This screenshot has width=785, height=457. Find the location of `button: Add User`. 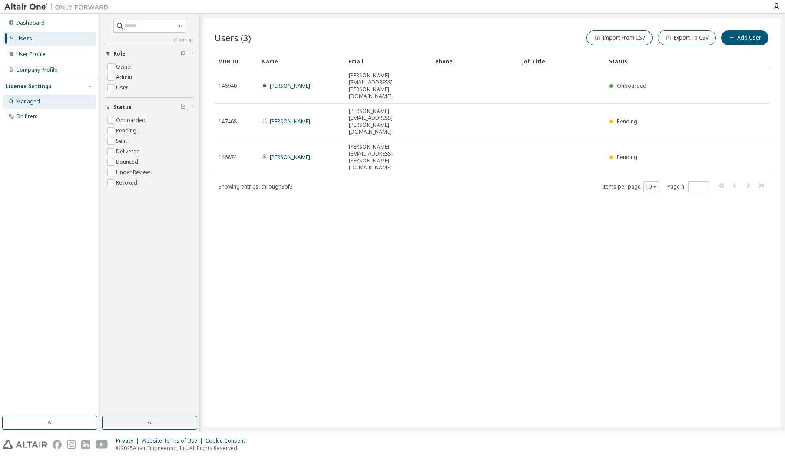

button: Add User is located at coordinates (745, 38).